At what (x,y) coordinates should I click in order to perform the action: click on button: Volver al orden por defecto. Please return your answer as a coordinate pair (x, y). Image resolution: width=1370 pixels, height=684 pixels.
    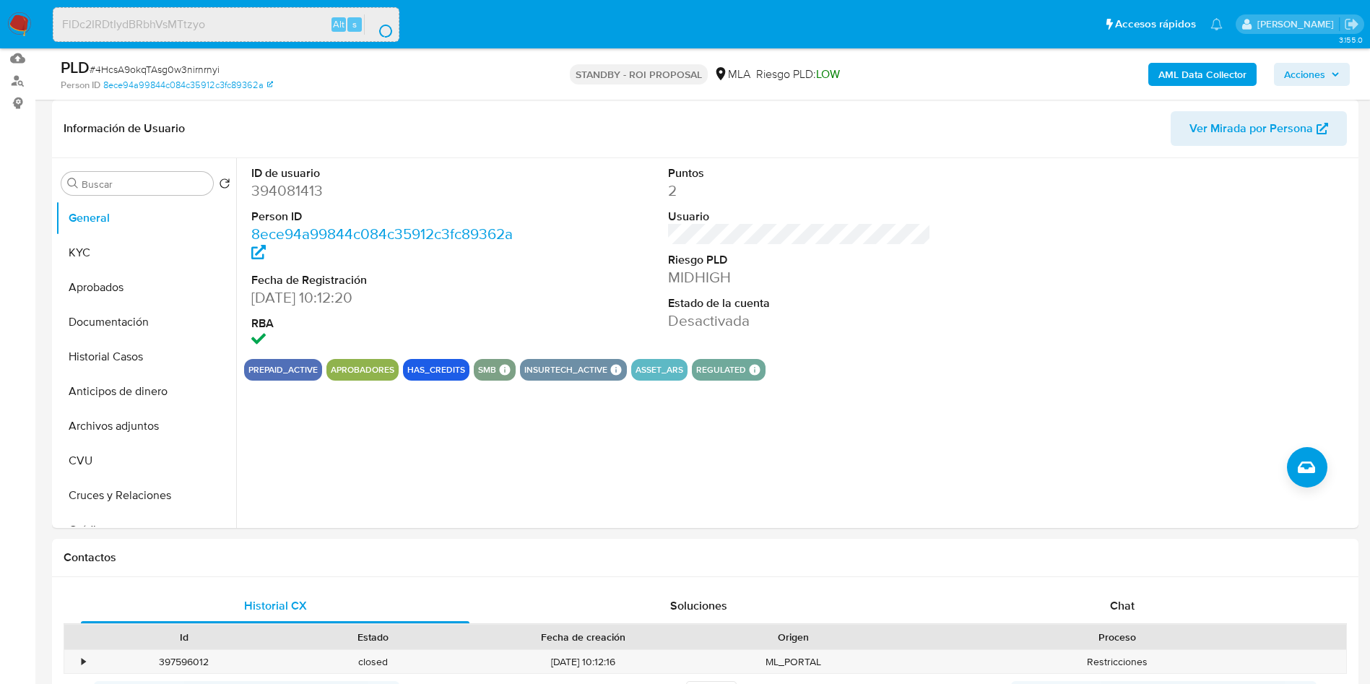
    Looking at the image, I should click on (225, 186).